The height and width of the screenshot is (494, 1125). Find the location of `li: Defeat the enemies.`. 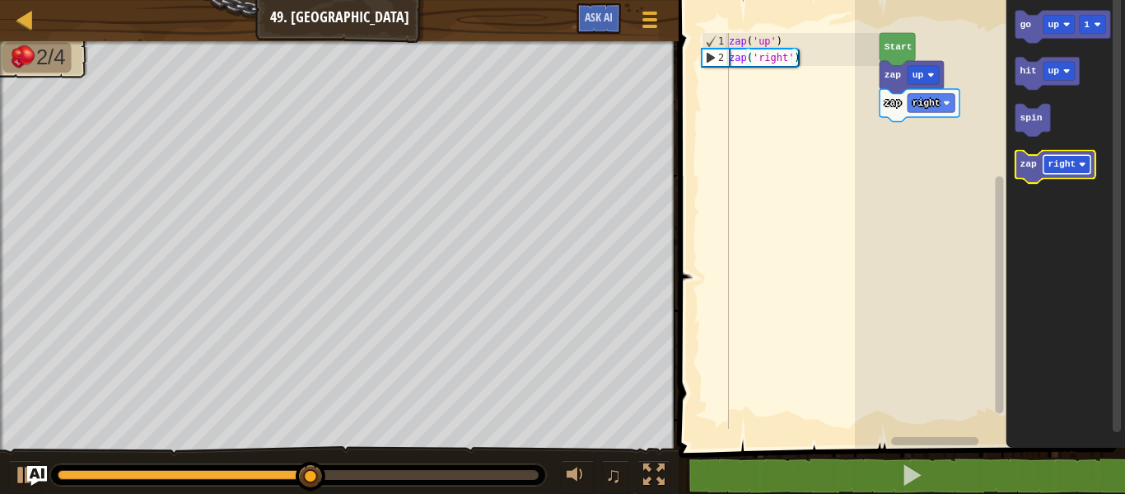

li: Defeat the enemies. is located at coordinates (36, 57).